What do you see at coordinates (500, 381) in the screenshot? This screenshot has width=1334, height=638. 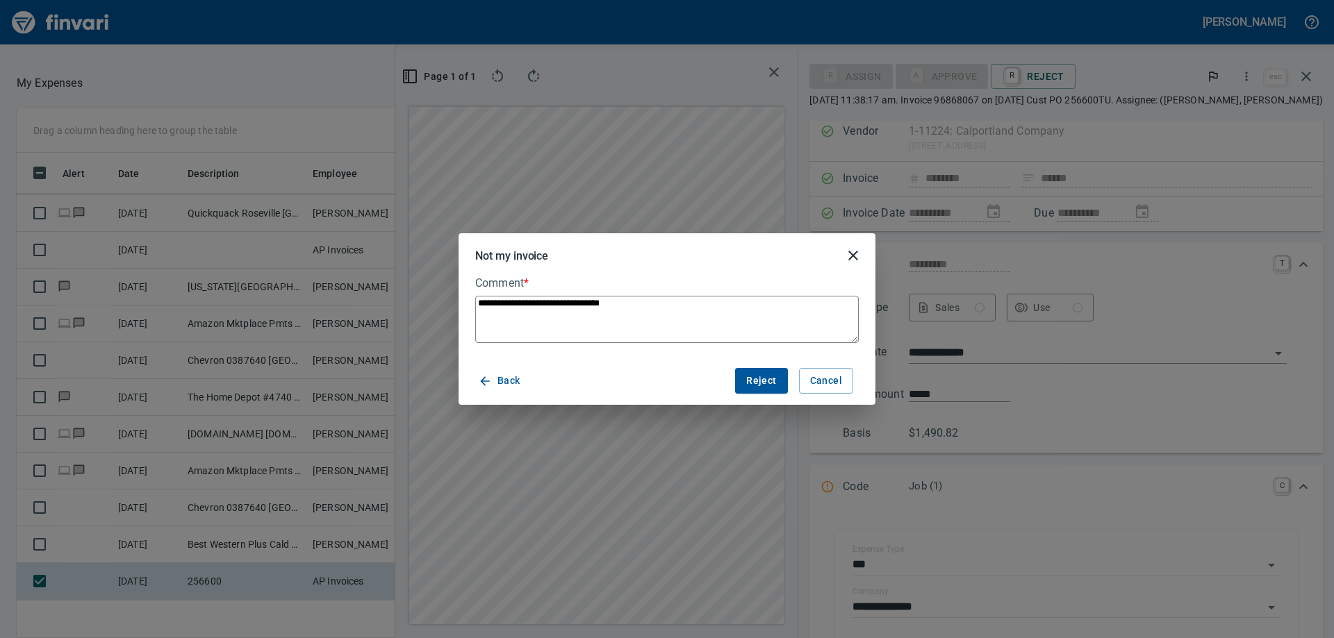 I see `span: Back` at bounding box center [500, 381].